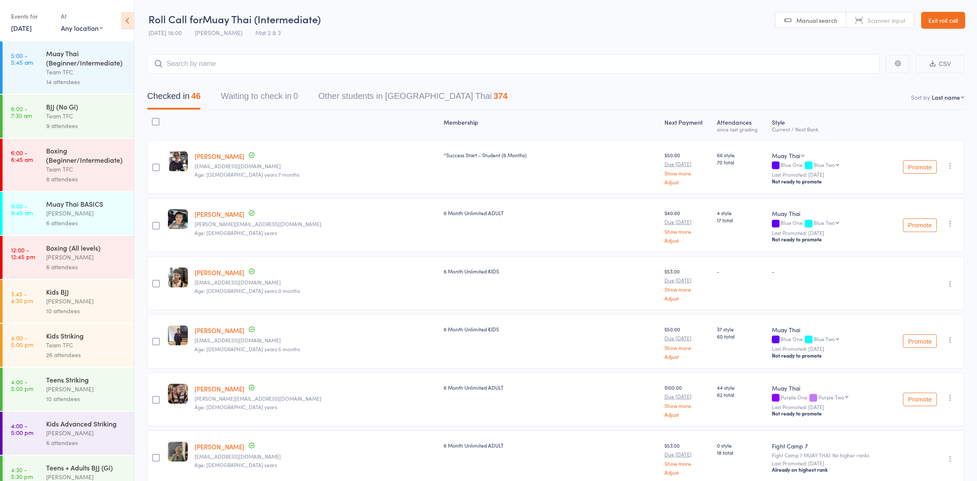 Image resolution: width=977 pixels, height=481 pixels. What do you see at coordinates (829, 446) in the screenshot?
I see `div: Fight Camp 7` at bounding box center [829, 446].